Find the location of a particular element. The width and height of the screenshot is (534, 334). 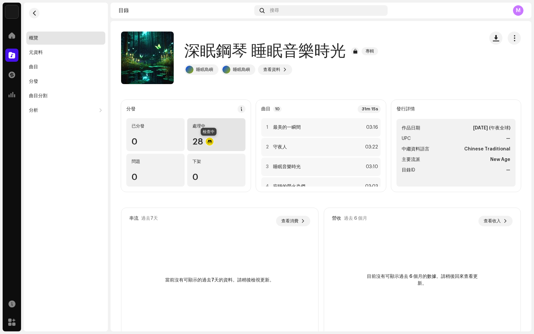

button: 查看收入 is located at coordinates (495, 221).